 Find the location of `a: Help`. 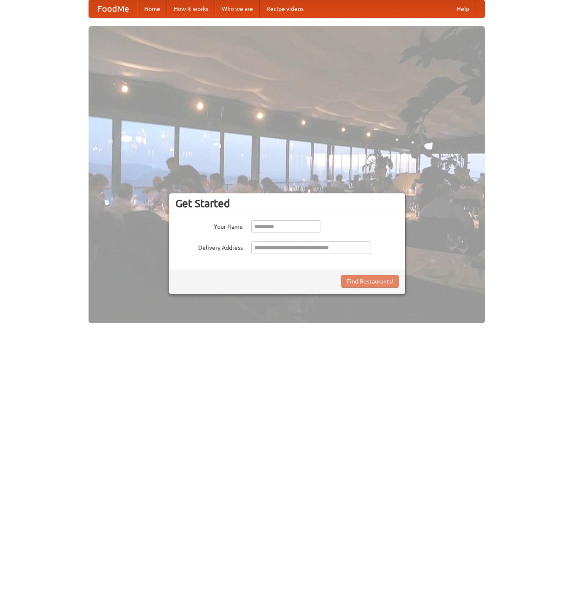

a: Help is located at coordinates (463, 9).